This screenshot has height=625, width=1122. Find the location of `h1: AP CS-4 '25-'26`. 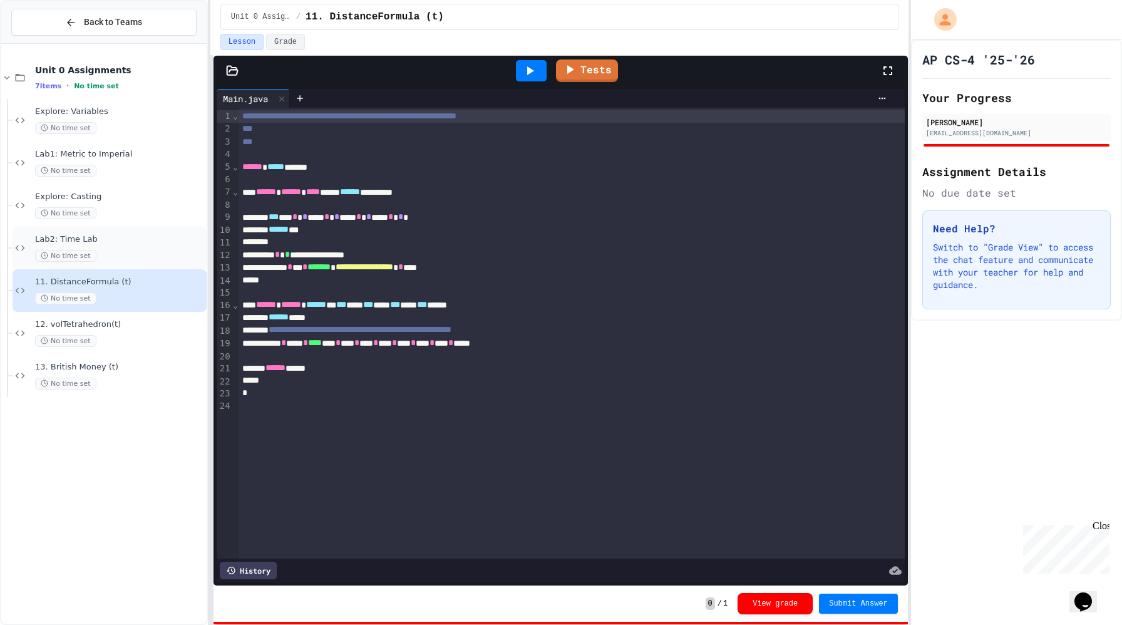

h1: AP CS-4 '25-'26 is located at coordinates (979, 59).